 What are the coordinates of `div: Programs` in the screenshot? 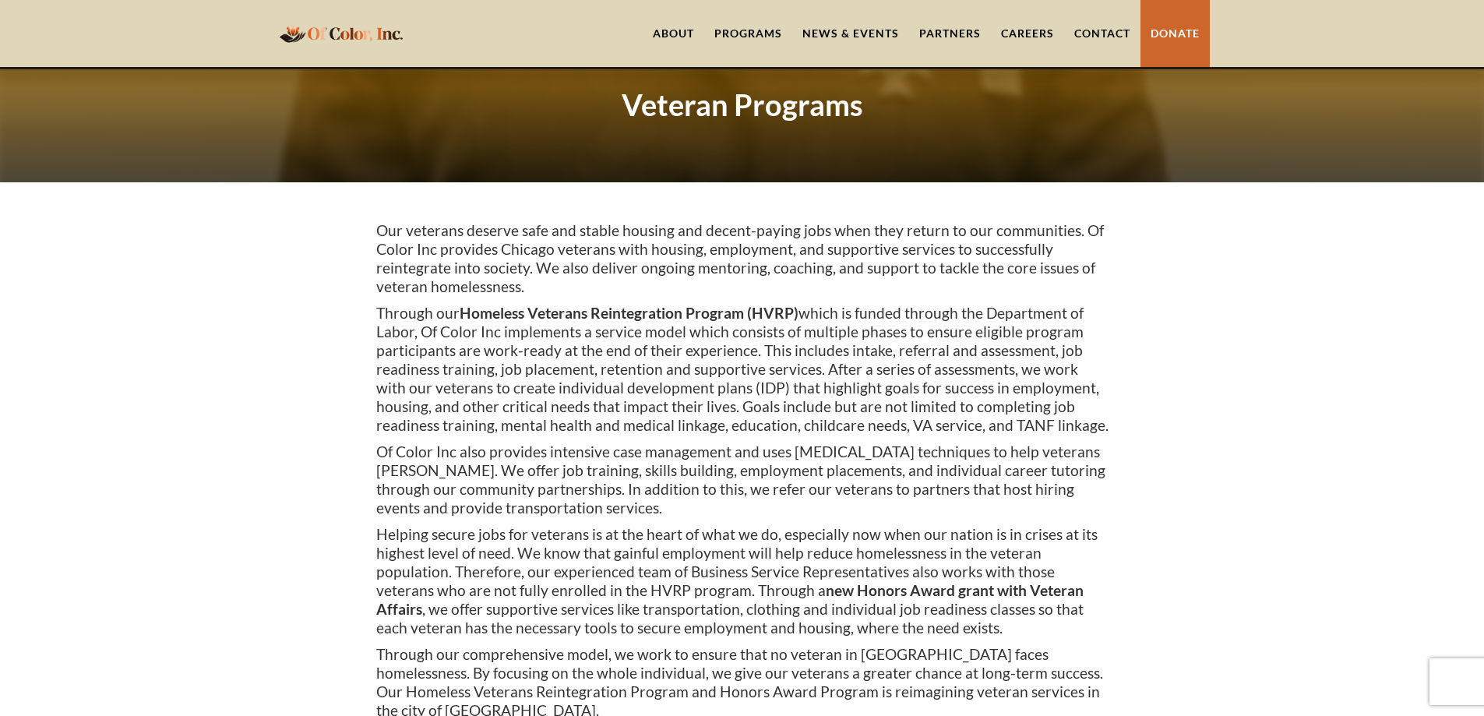 It's located at (748, 33).